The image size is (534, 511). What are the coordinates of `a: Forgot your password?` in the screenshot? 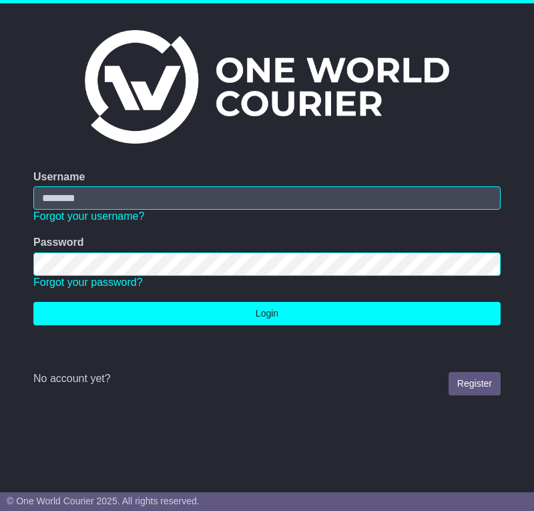 It's located at (88, 282).